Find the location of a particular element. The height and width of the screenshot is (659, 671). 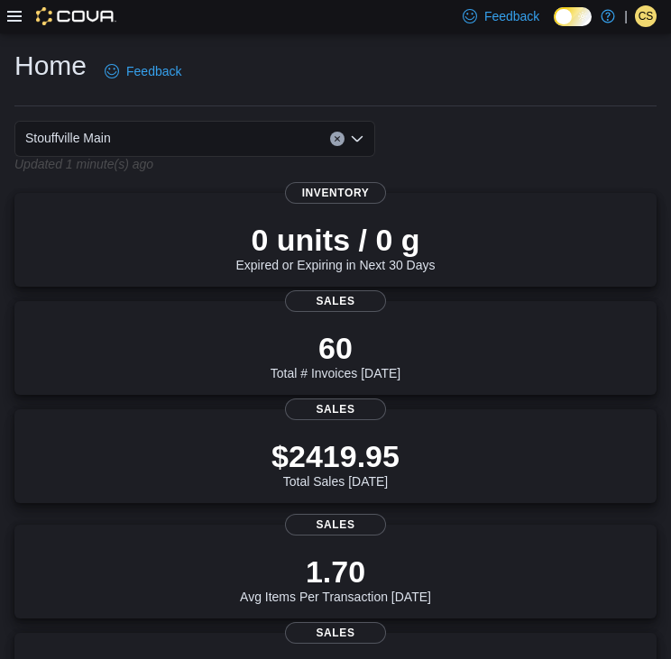

div: Expired or Expiring in Next 30 Days is located at coordinates (335, 247).